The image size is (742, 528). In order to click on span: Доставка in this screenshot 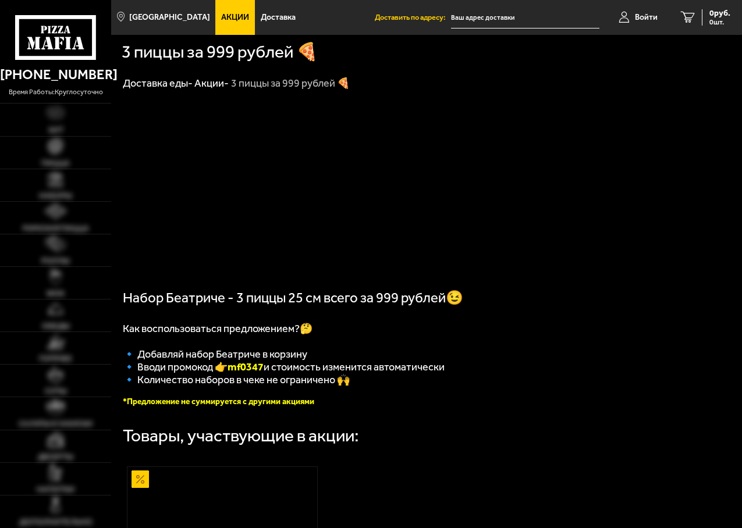, I will do `click(278, 17)`.